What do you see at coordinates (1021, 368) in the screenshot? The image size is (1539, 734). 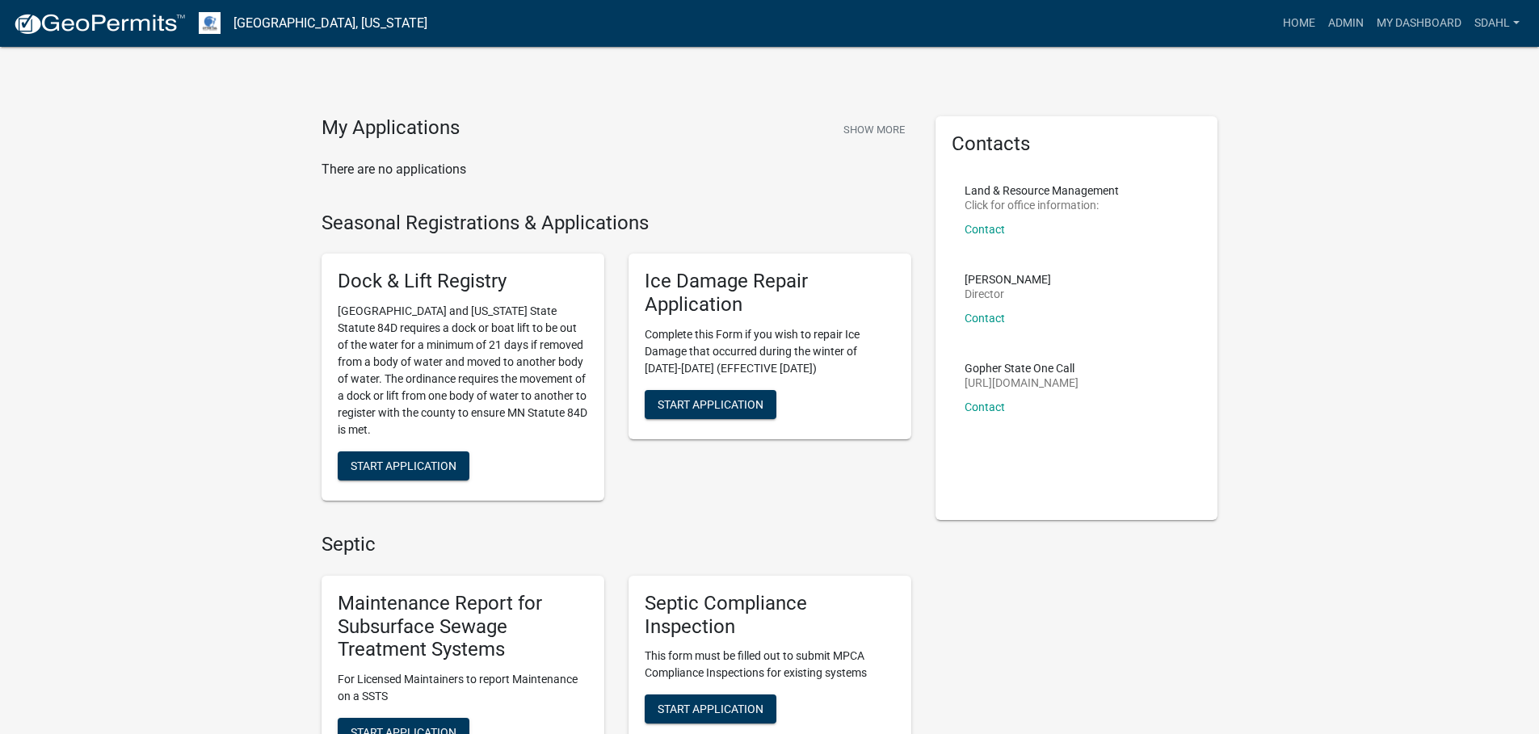 I see `p: Gopher State One Call` at bounding box center [1021, 368].